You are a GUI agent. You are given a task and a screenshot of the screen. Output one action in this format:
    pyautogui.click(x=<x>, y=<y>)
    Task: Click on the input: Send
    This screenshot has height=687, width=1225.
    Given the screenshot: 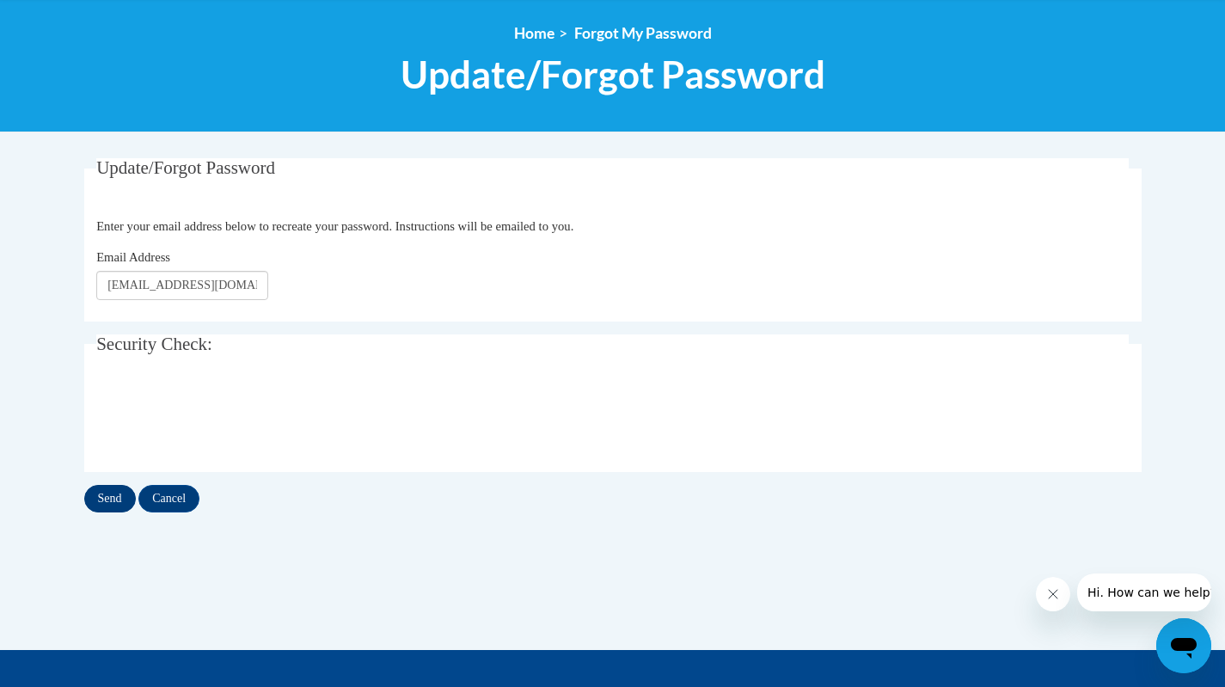 What is the action you would take?
    pyautogui.click(x=110, y=498)
    